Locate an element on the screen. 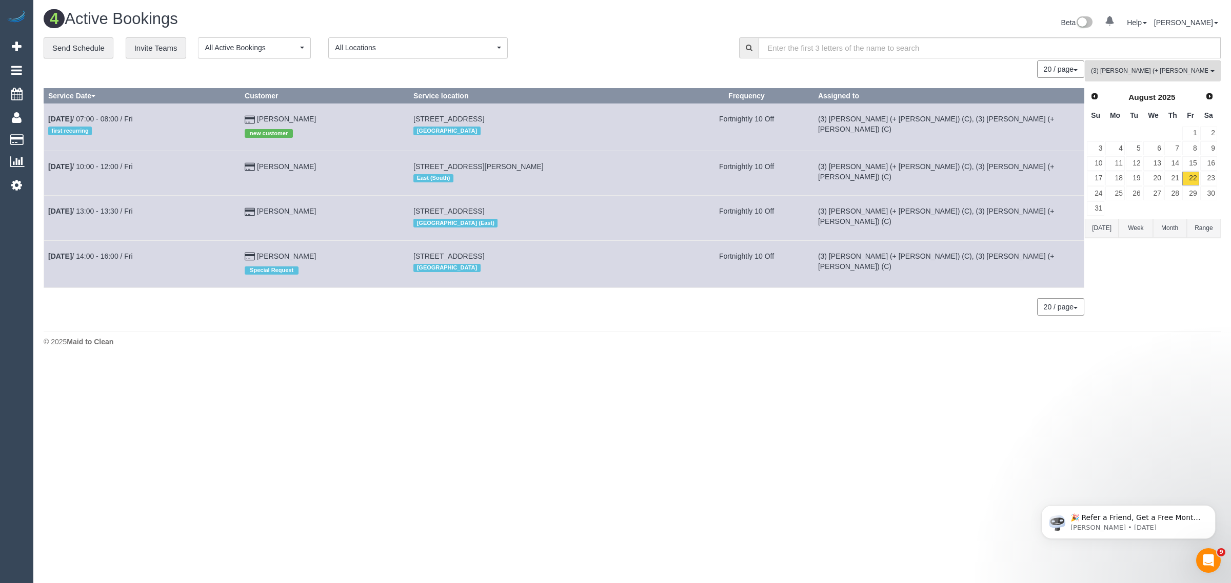 The image size is (1231, 583). img: New interface is located at coordinates (1083, 23).